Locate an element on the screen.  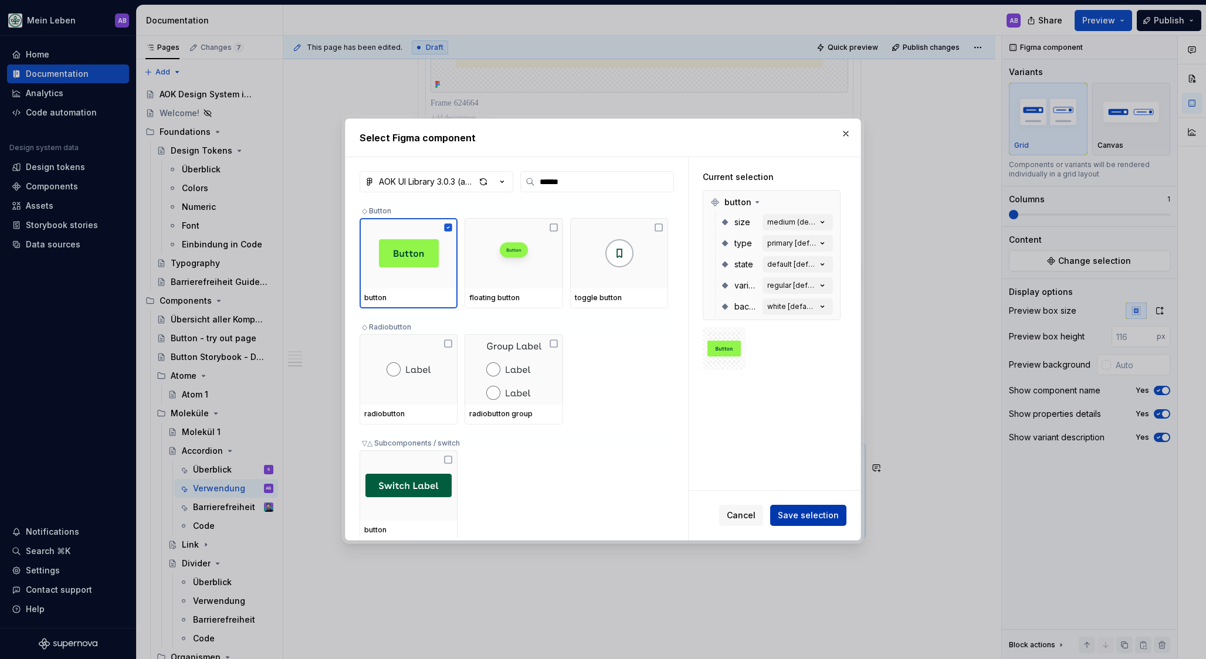
div: floating button is located at coordinates (513, 298).